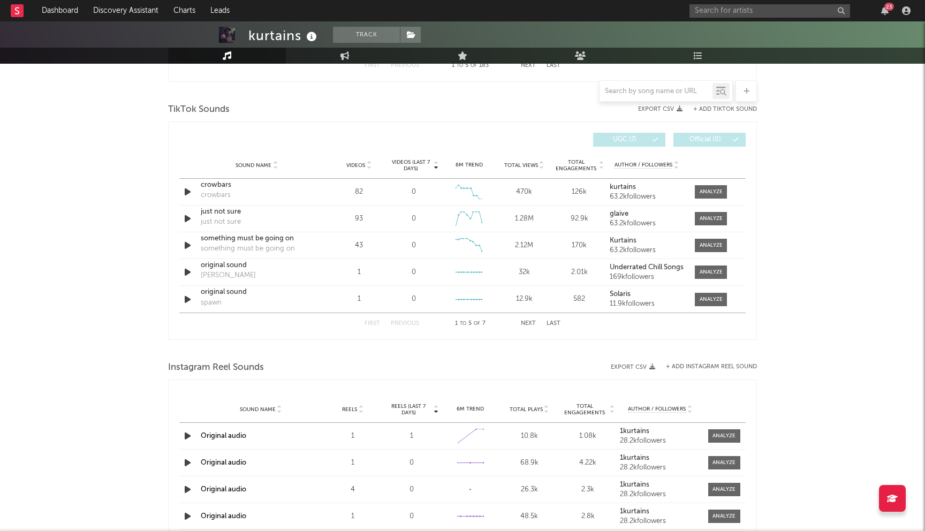  What do you see at coordinates (885, 11) in the screenshot?
I see `button: 23` at bounding box center [885, 11].